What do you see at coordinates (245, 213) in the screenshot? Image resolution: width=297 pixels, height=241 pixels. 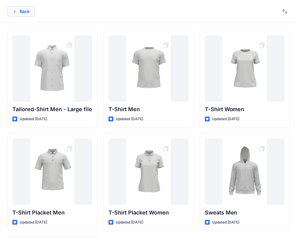 I see `p: Sweats Men` at bounding box center [245, 213].